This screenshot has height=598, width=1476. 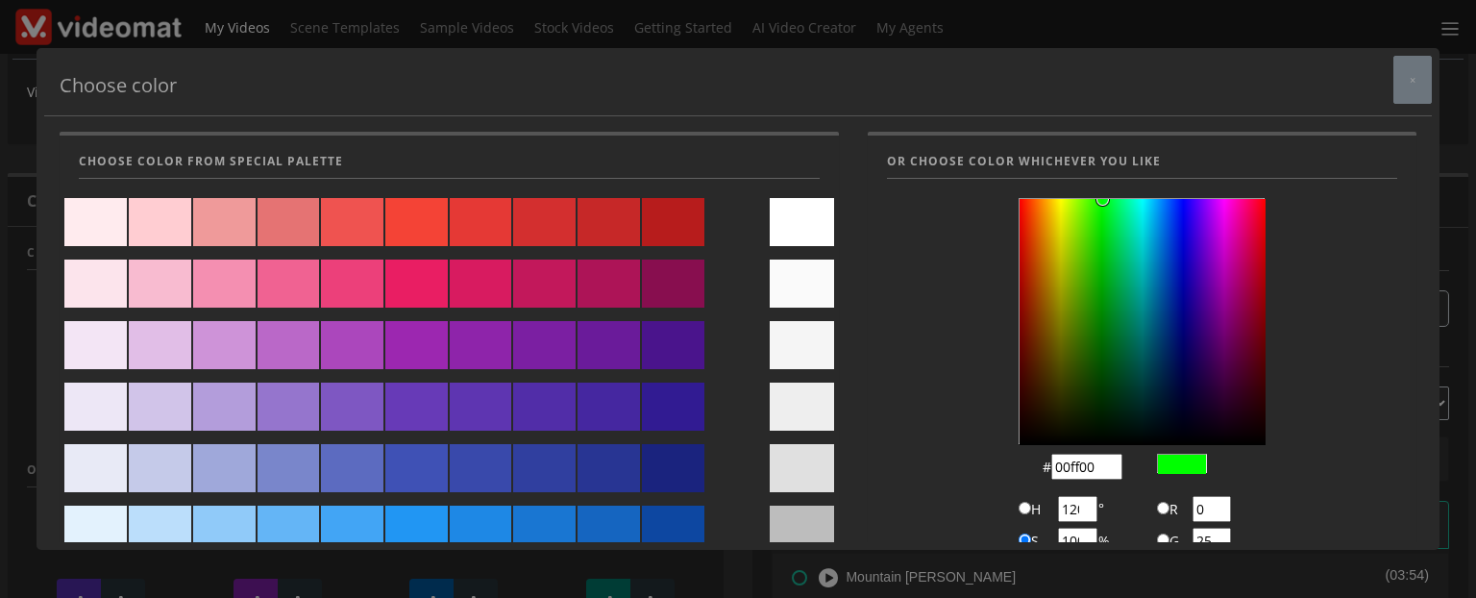 I want to click on h5: Choose color, so click(x=118, y=86).